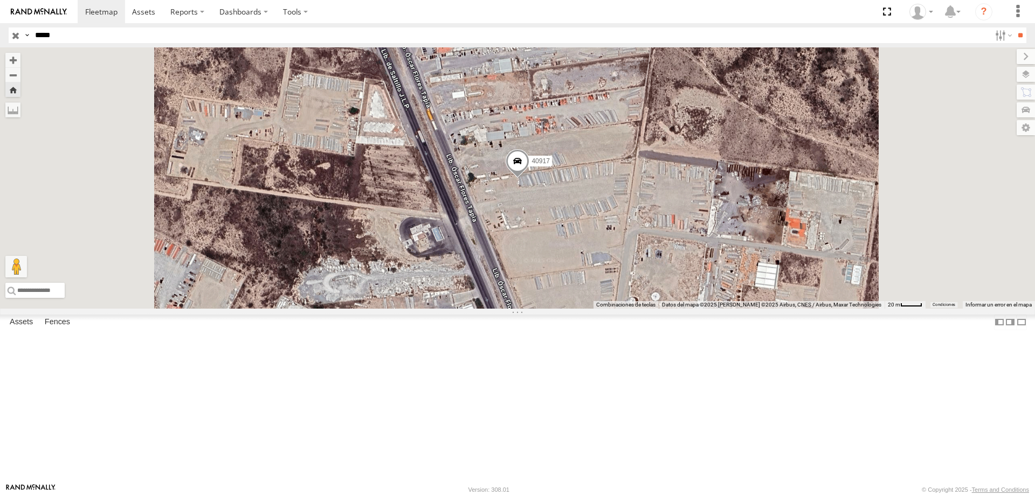 The width and height of the screenshot is (1035, 495). What do you see at coordinates (489, 490) in the screenshot?
I see `div: Version: 308.01` at bounding box center [489, 490].